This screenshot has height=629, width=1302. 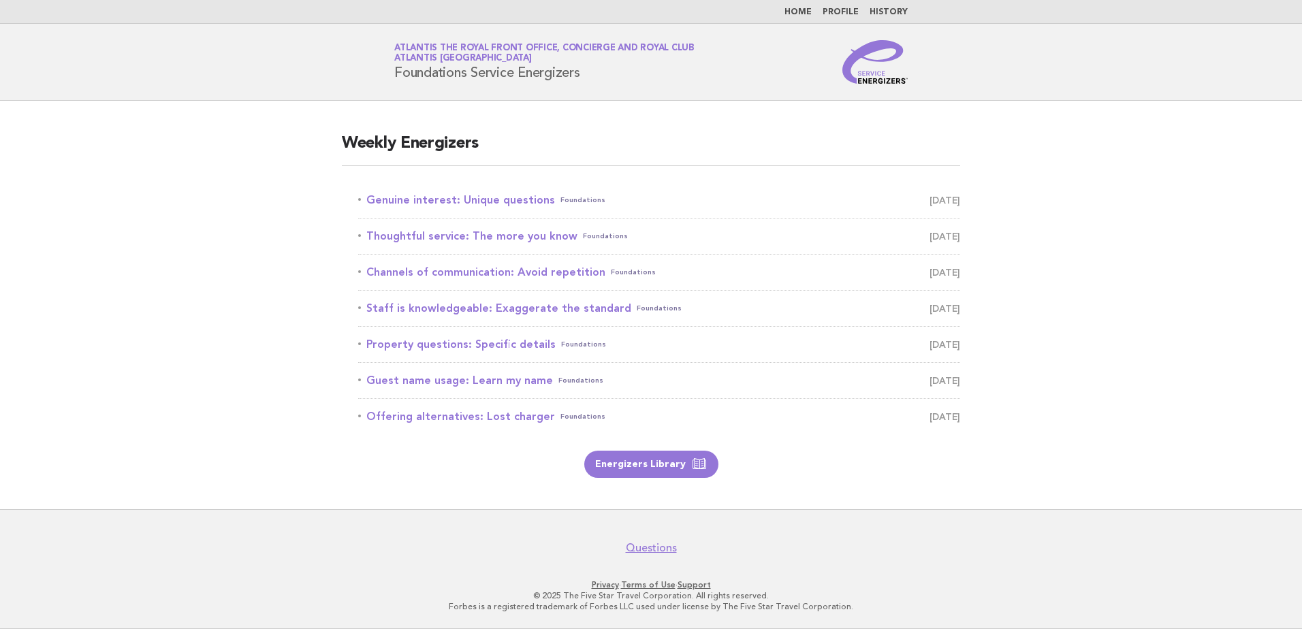 What do you see at coordinates (694, 585) in the screenshot?
I see `a: Support` at bounding box center [694, 585].